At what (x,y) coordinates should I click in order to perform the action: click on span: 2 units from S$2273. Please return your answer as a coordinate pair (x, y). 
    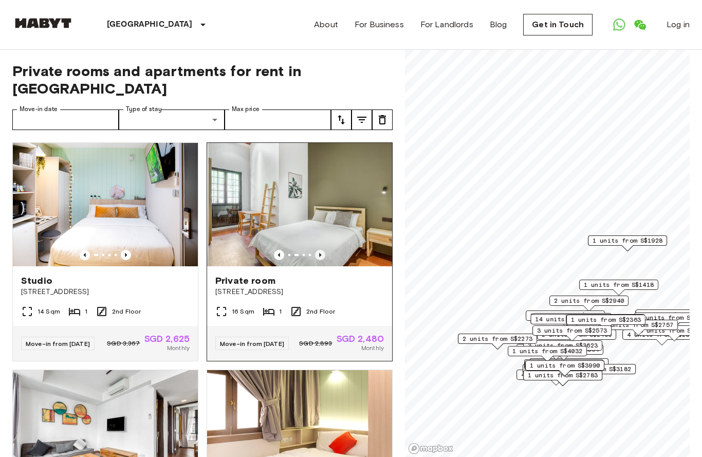
    Looking at the image, I should click on (497, 338).